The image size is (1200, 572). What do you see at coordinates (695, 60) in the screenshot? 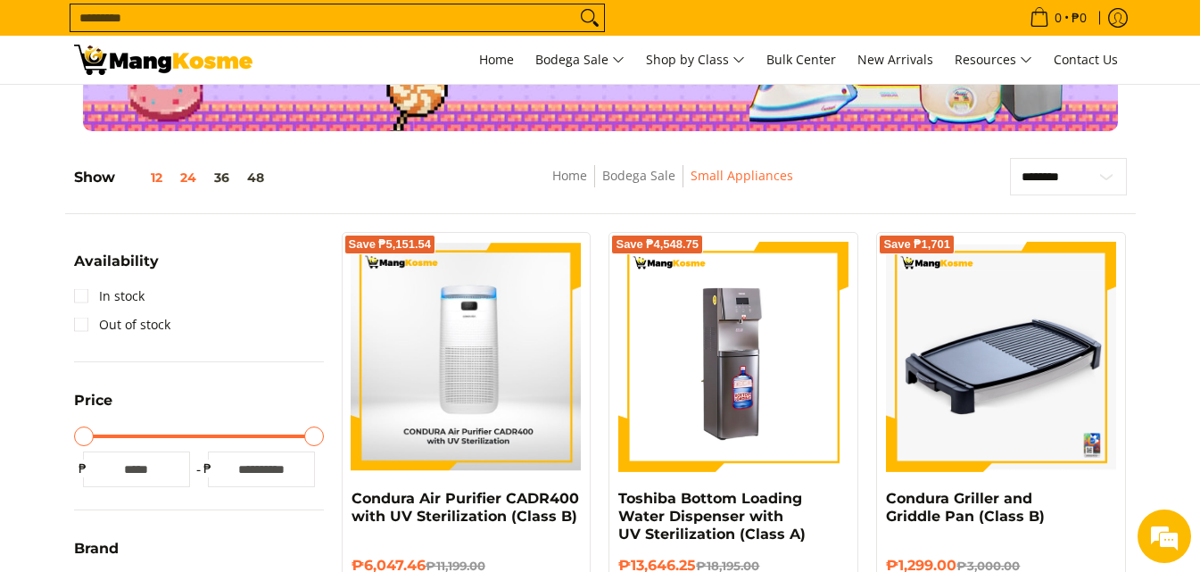
I see `span: Shop by Class` at bounding box center [695, 60].